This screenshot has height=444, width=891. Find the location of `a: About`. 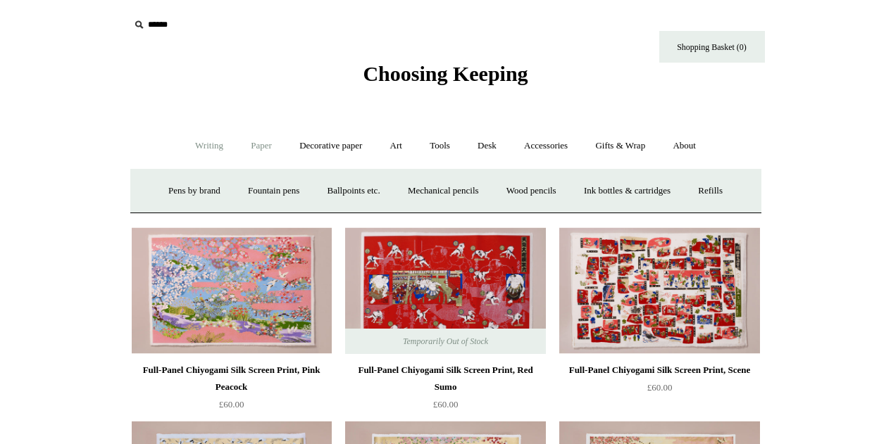

a: About is located at coordinates (684, 146).